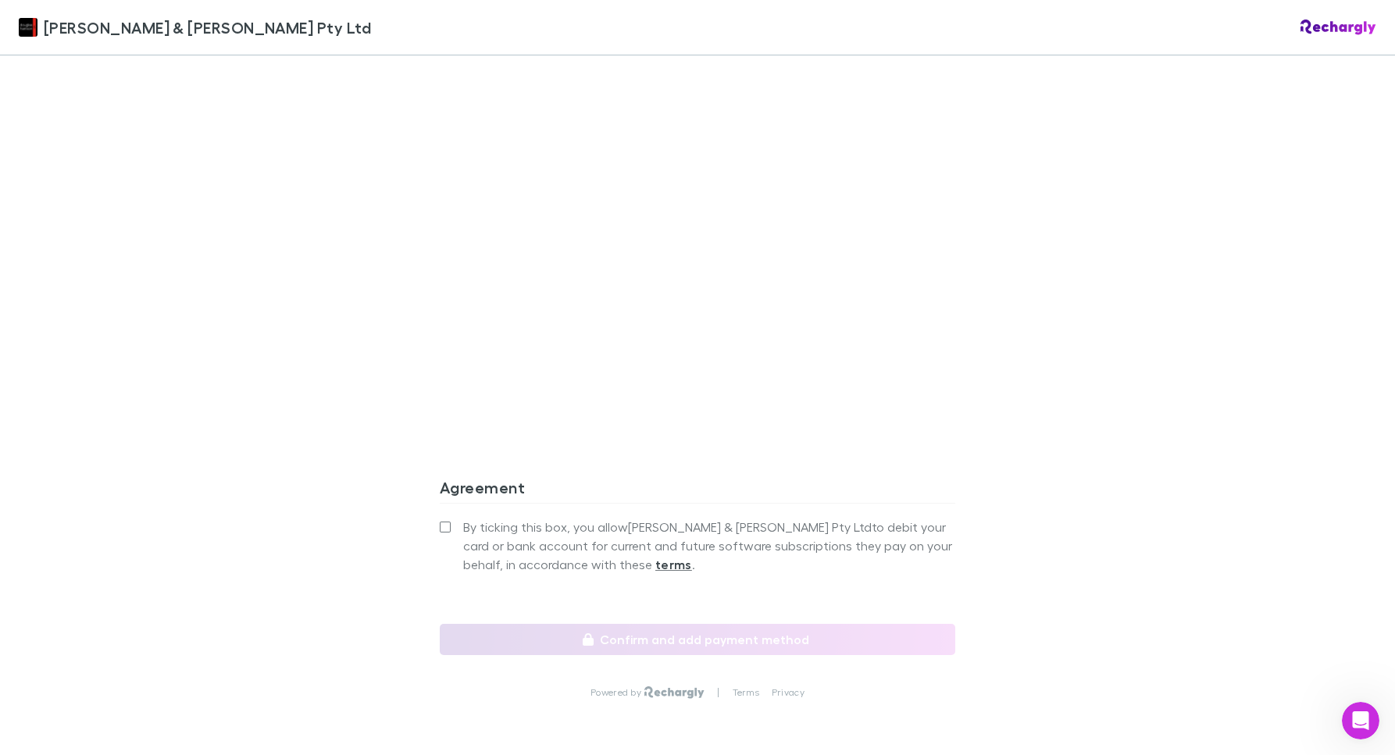  What do you see at coordinates (746, 693) in the screenshot?
I see `a: Terms` at bounding box center [746, 693].